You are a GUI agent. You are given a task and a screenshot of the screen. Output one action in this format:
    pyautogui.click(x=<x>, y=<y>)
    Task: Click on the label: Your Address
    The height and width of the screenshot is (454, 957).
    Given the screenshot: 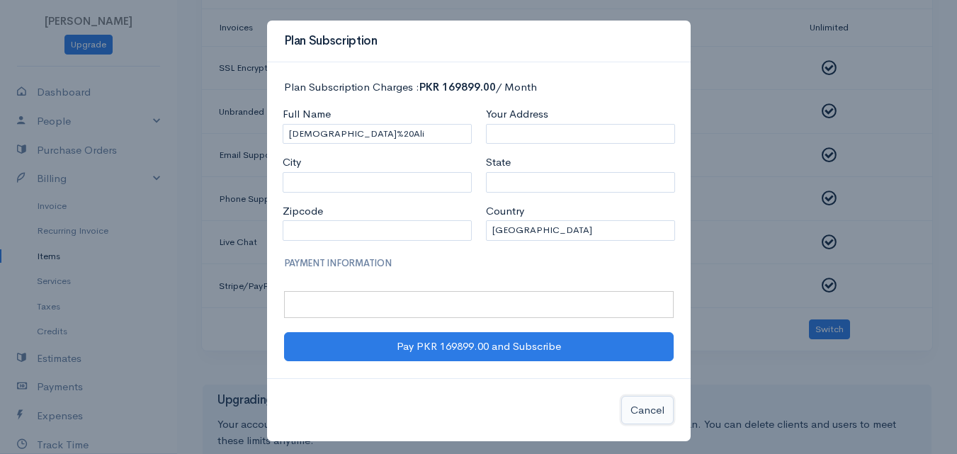 What is the action you would take?
    pyautogui.click(x=517, y=114)
    